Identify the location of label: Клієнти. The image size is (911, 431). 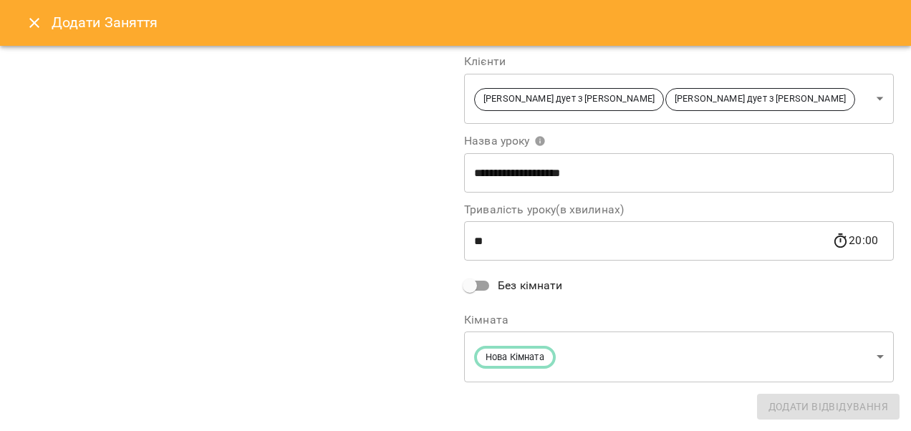
(679, 62).